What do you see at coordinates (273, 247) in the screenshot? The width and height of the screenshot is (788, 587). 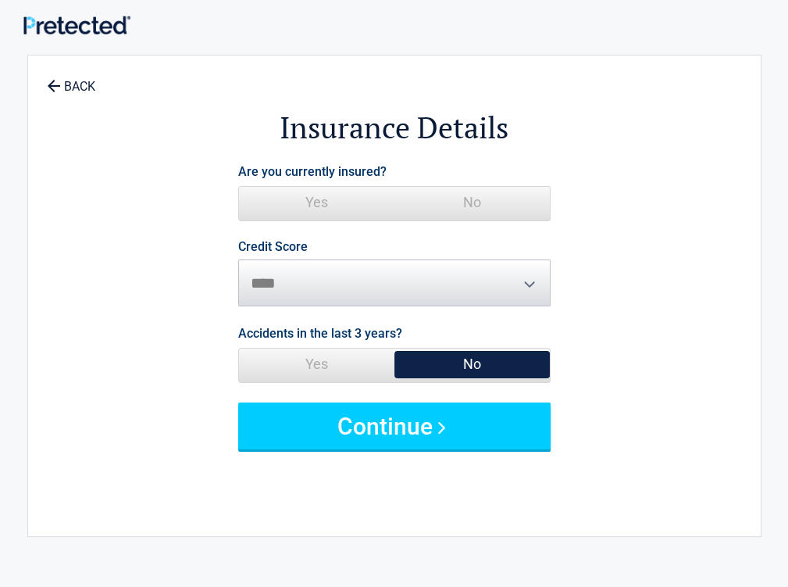 I see `label: Credit Score` at bounding box center [273, 247].